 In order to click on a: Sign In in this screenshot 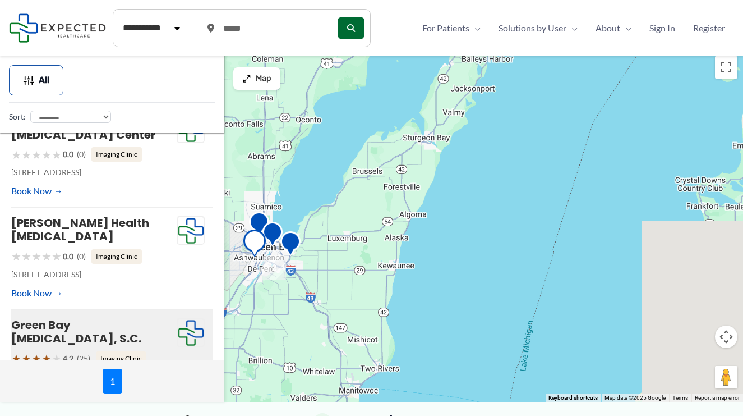, I will do `click(663, 28)`.